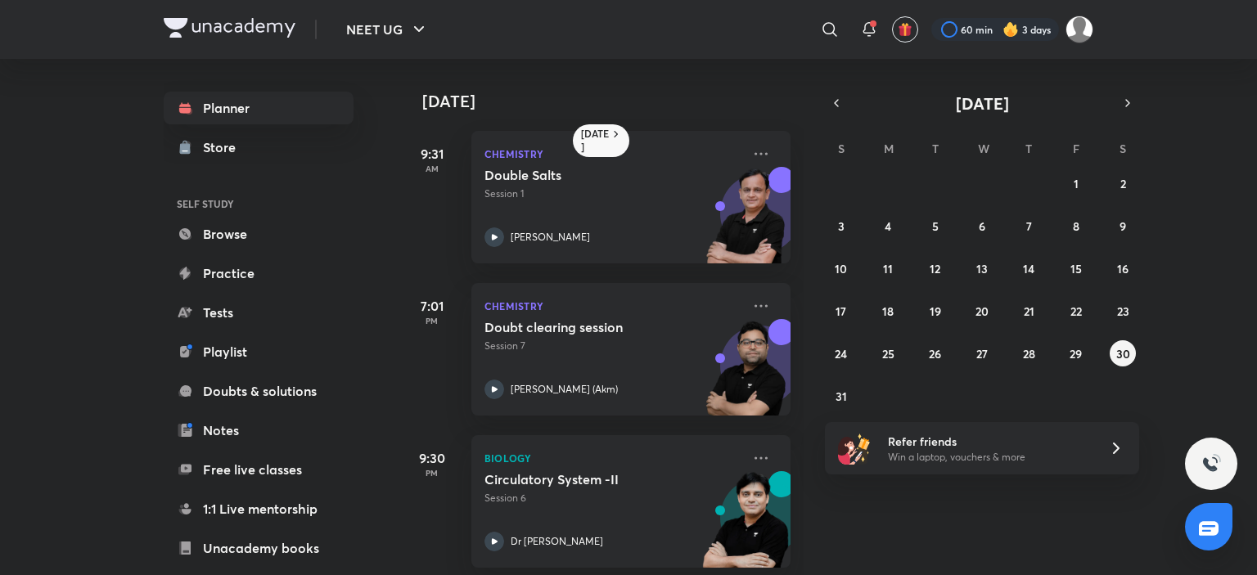  Describe the element at coordinates (888, 353) in the screenshot. I see `abbr: August 25, 2025` at that location.